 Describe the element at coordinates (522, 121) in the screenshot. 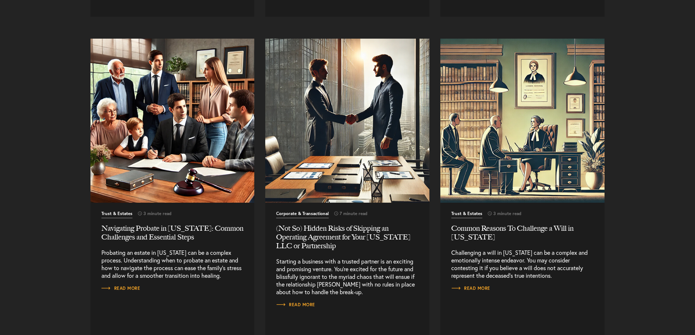

I see `img: Common Reasons To Challenge a Will in Texas` at that location.